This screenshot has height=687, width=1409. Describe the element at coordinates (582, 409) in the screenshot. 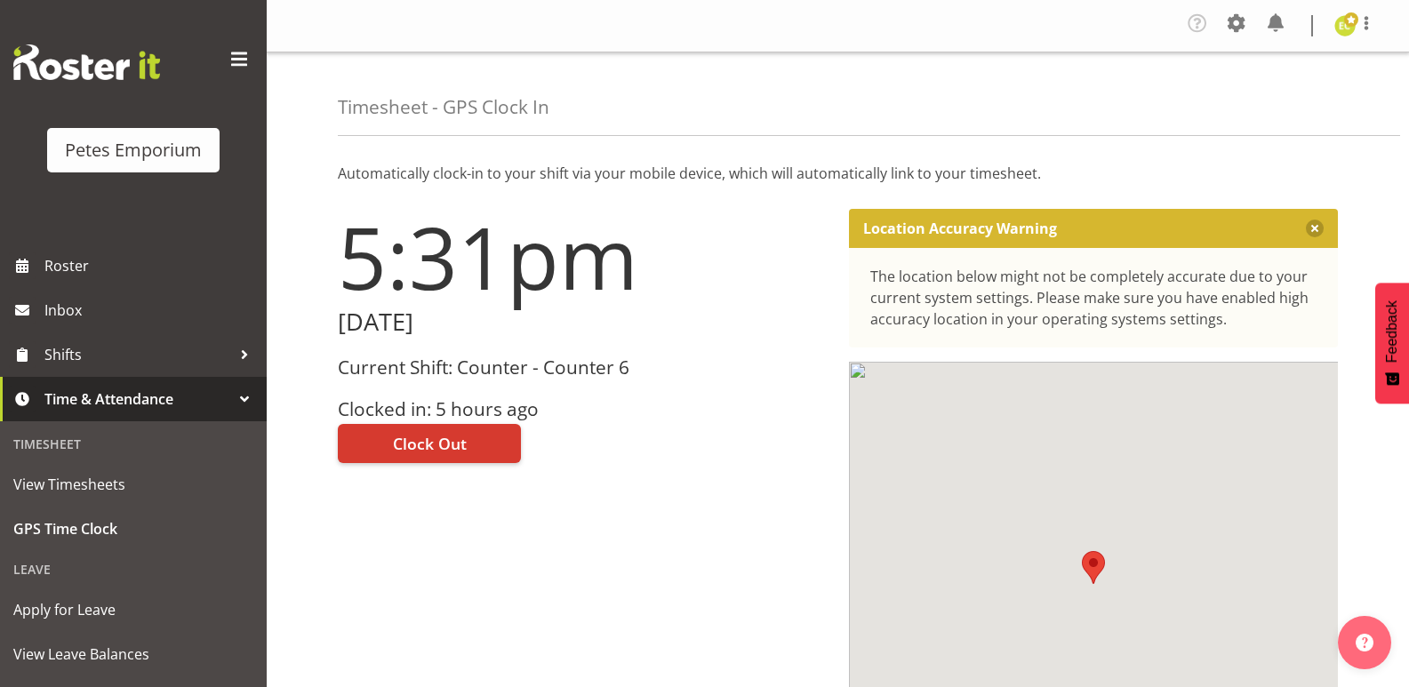

I see `h3: Clocked in: 5 hours ago` at that location.